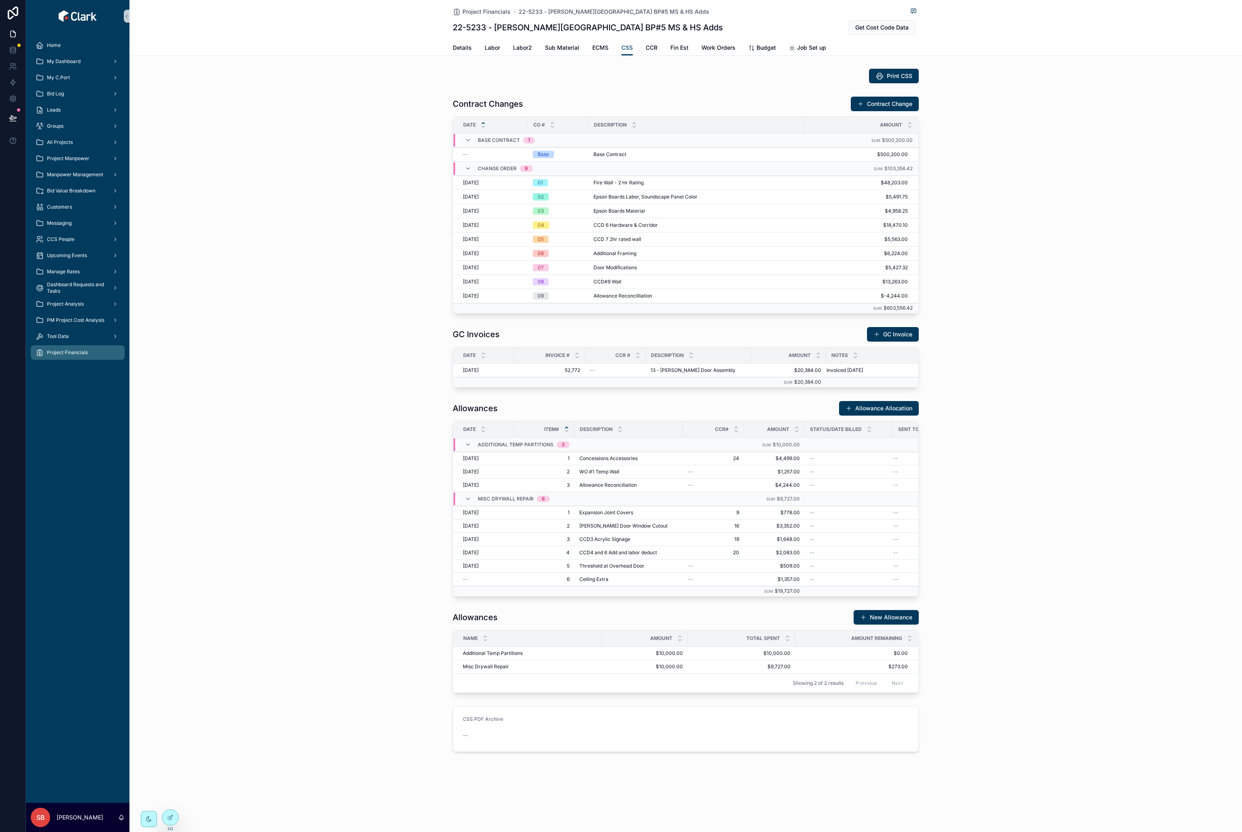  Describe the element at coordinates (899, 76) in the screenshot. I see `span: Print CSS` at that location.